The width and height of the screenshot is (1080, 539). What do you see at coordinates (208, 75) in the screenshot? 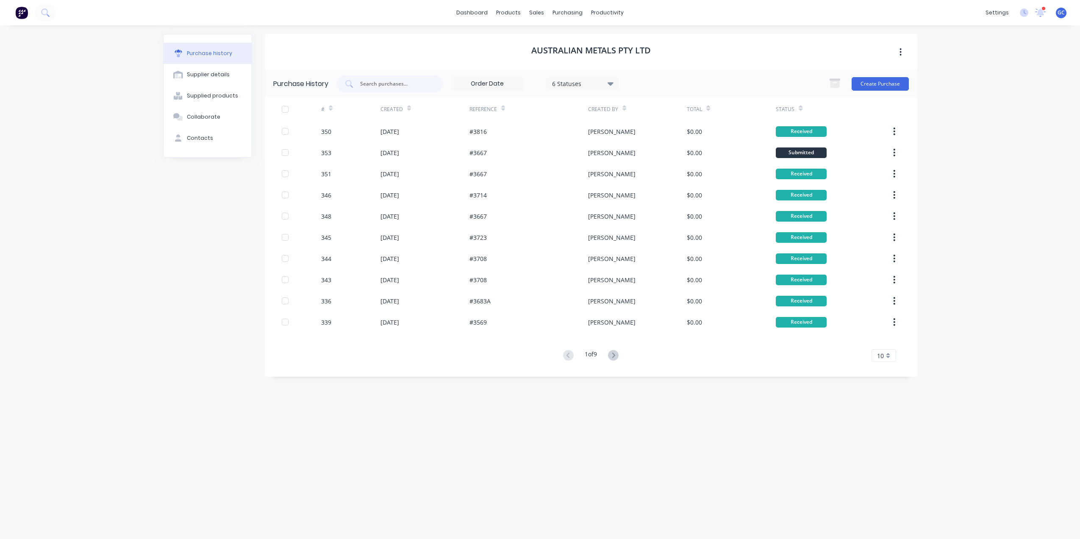
I see `div: Supplier details` at bounding box center [208, 75].